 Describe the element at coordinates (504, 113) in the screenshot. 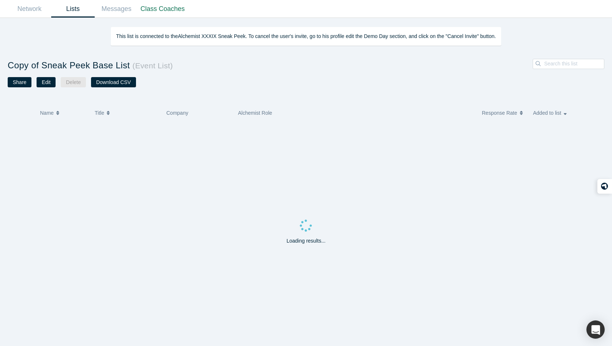

I see `button: Response Rate` at that location.